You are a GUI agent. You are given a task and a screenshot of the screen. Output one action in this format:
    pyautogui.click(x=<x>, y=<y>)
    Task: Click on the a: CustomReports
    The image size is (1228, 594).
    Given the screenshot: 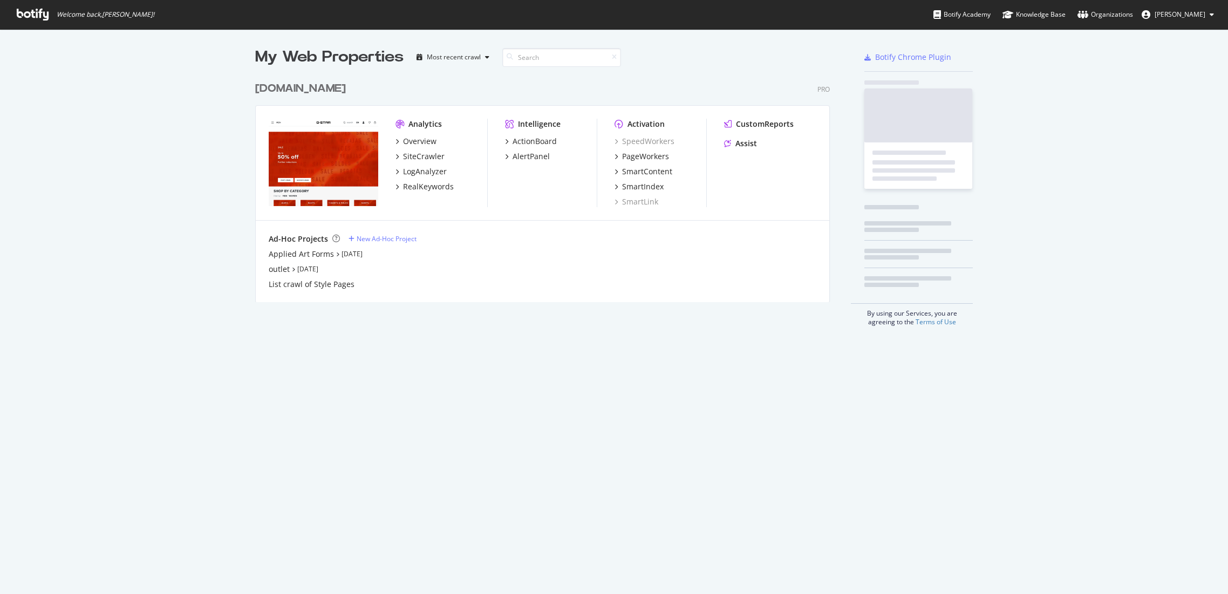 What is the action you would take?
    pyautogui.click(x=759, y=124)
    